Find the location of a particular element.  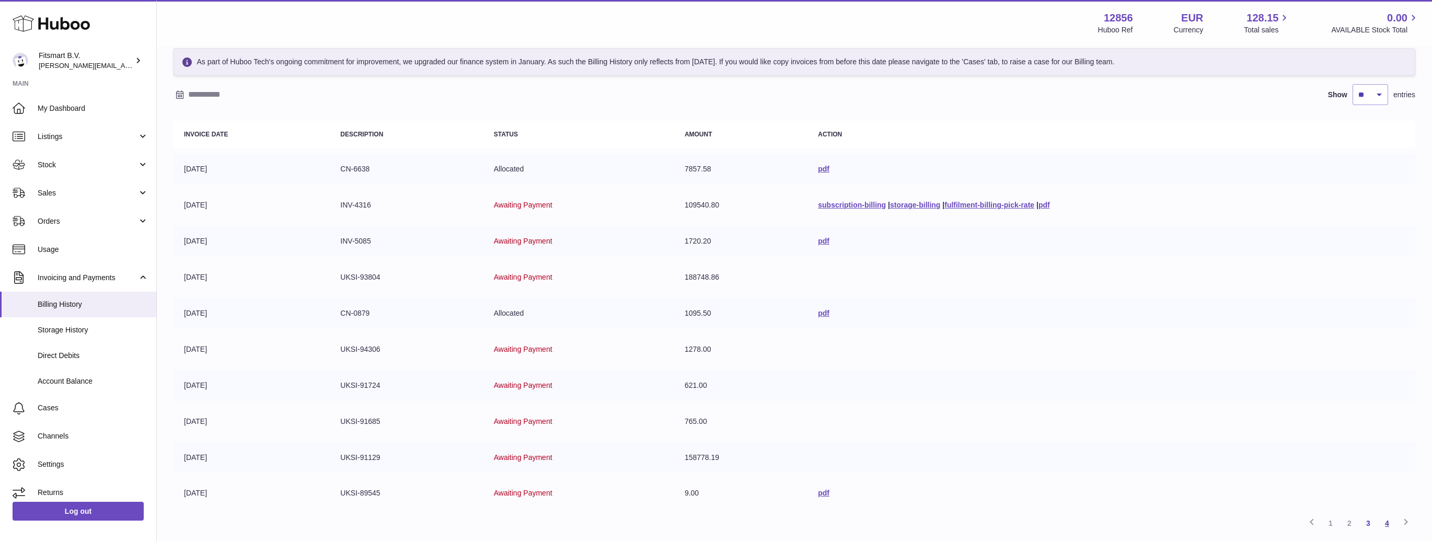

span: 0.00 is located at coordinates (1397, 18).